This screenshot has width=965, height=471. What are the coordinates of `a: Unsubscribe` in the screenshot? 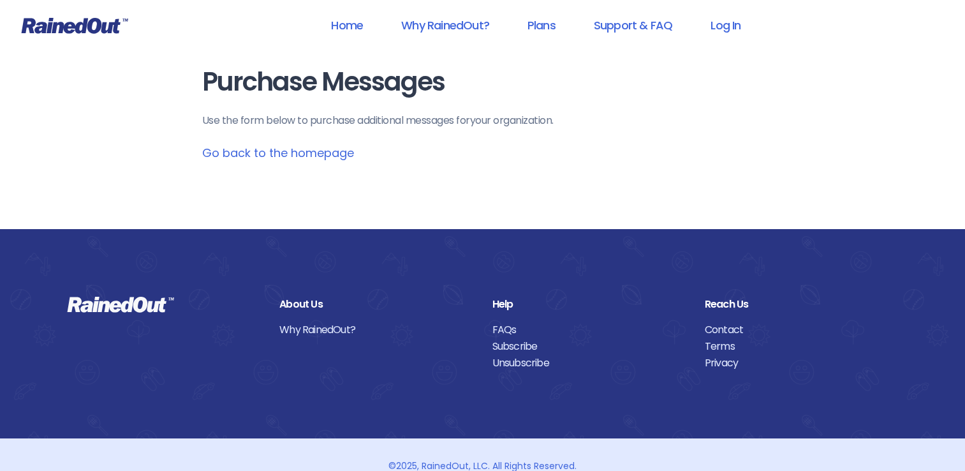 It's located at (589, 363).